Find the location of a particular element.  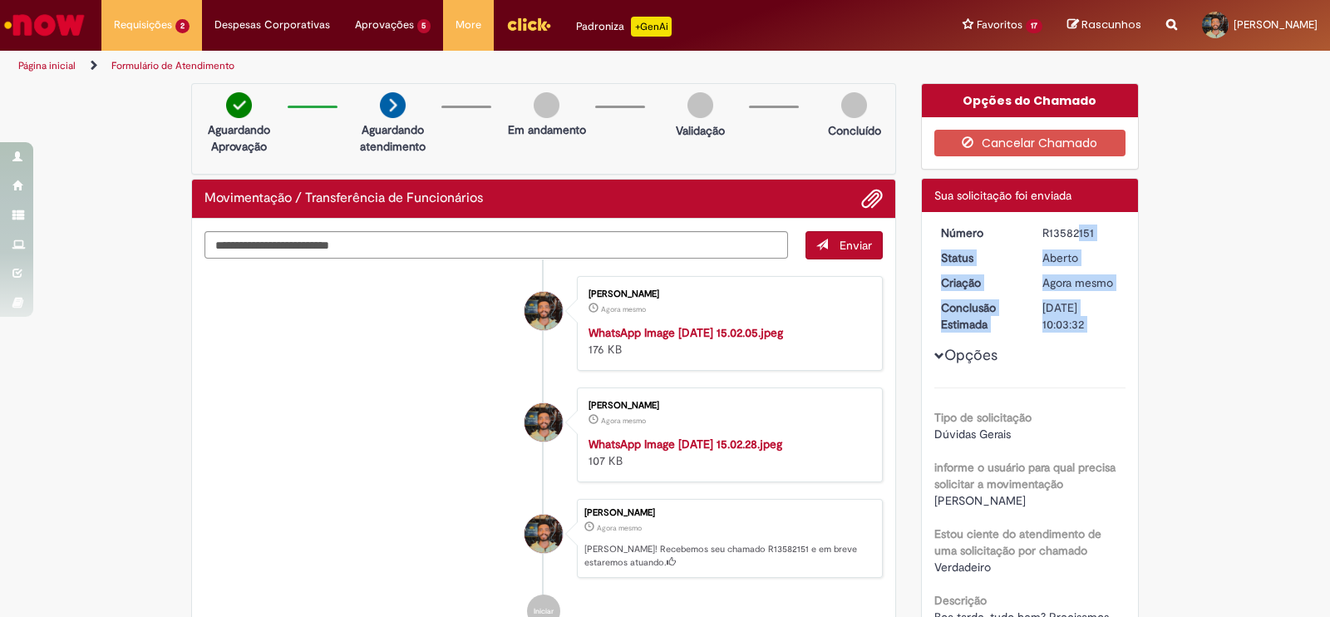

span: Dúvidas Gerais is located at coordinates (972, 434).